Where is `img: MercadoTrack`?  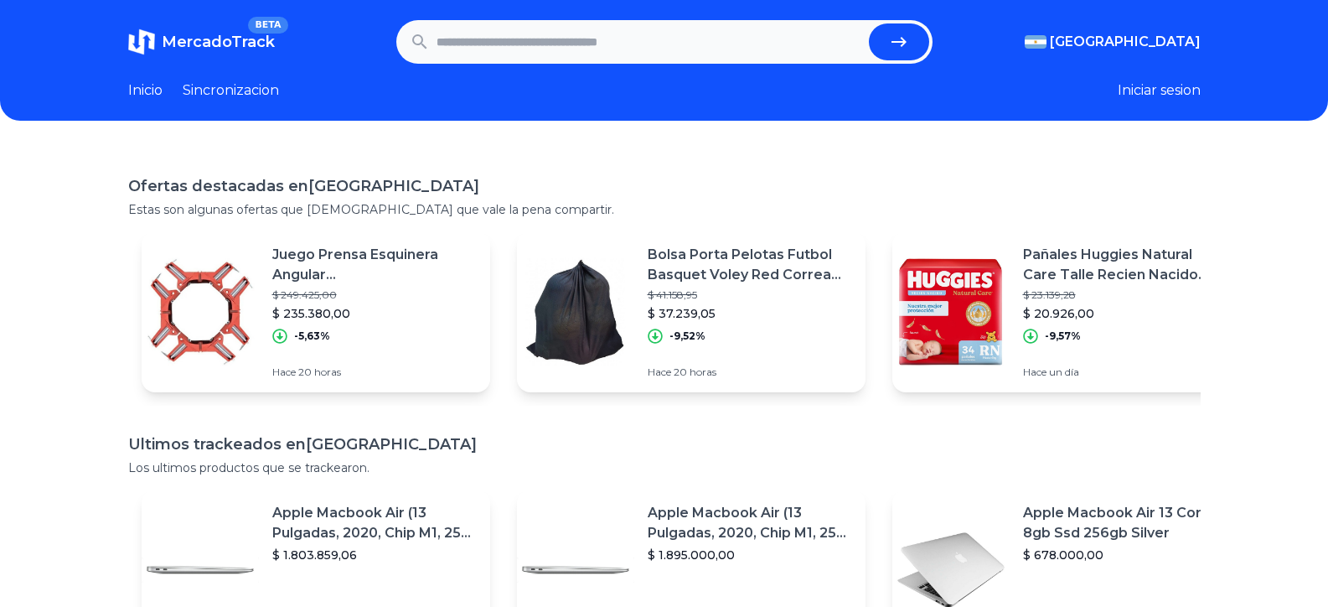
img: MercadoTrack is located at coordinates (142, 42).